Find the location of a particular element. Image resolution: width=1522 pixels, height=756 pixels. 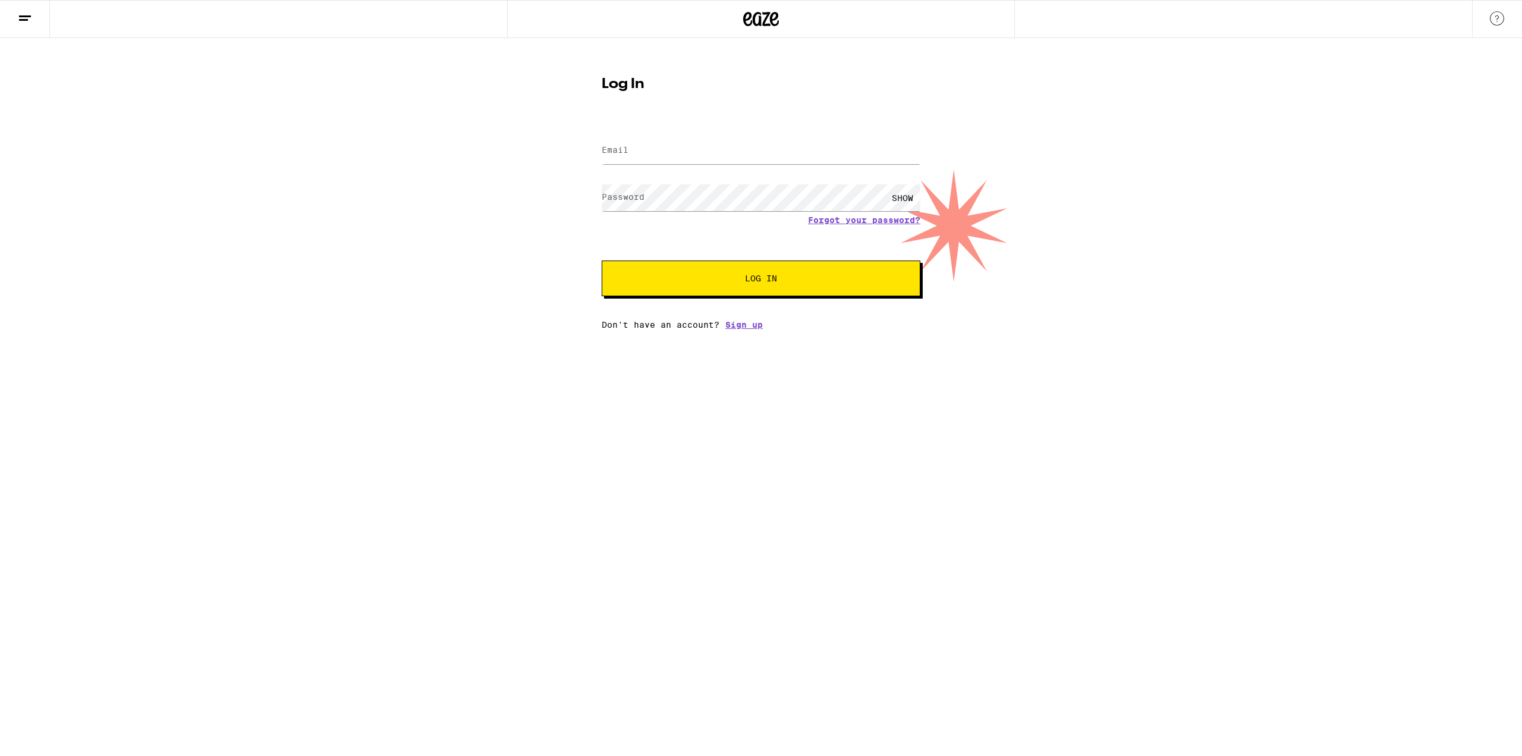

label: Password is located at coordinates (623, 197).